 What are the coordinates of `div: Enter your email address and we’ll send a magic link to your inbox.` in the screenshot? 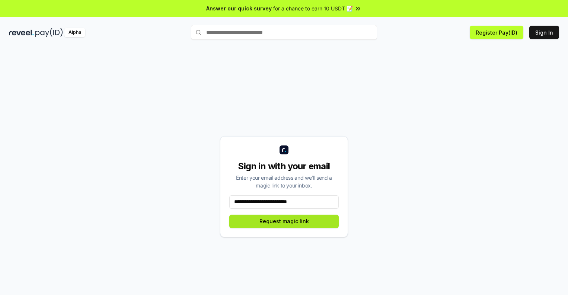 It's located at (284, 182).